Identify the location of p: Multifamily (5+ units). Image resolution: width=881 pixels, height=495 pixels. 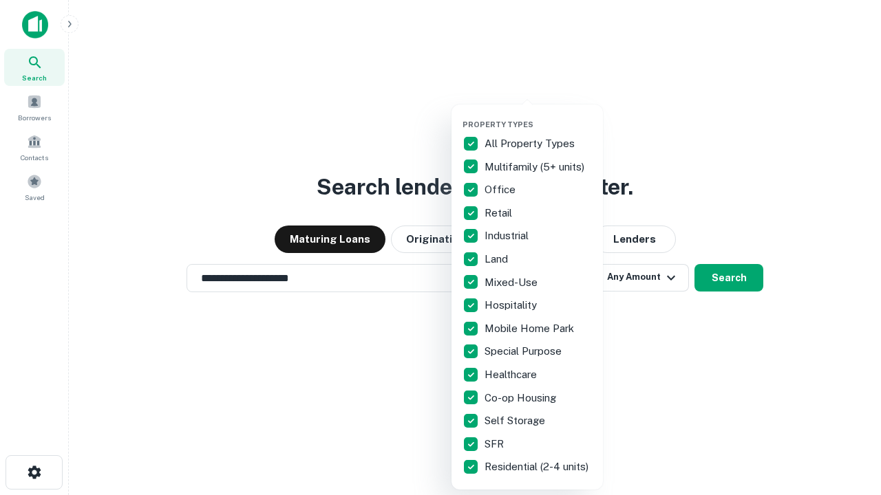
(535, 167).